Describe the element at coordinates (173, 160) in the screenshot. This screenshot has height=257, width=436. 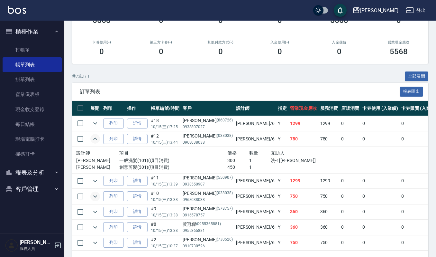
I see `p: 一般洗髮(101)(項目消費)` at that location.